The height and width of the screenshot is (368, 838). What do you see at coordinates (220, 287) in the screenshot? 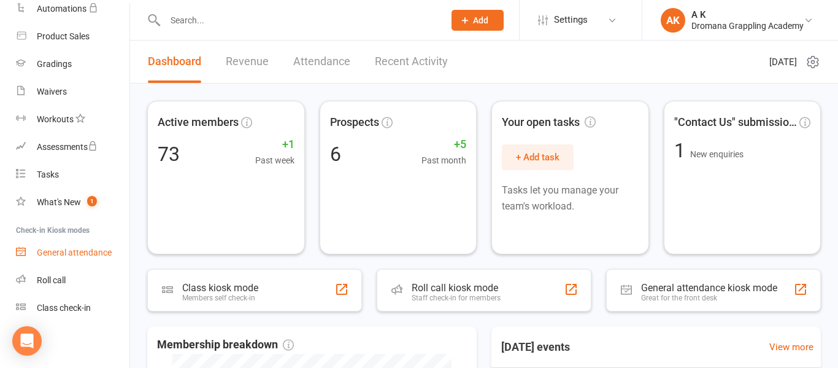
I see `div: Class kiosk mode` at bounding box center [220, 287].